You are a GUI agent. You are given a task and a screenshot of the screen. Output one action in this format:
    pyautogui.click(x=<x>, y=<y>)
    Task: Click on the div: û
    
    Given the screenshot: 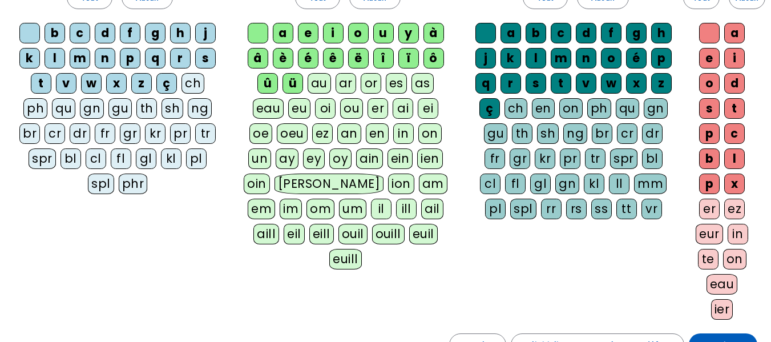 What is the action you would take?
    pyautogui.click(x=268, y=83)
    